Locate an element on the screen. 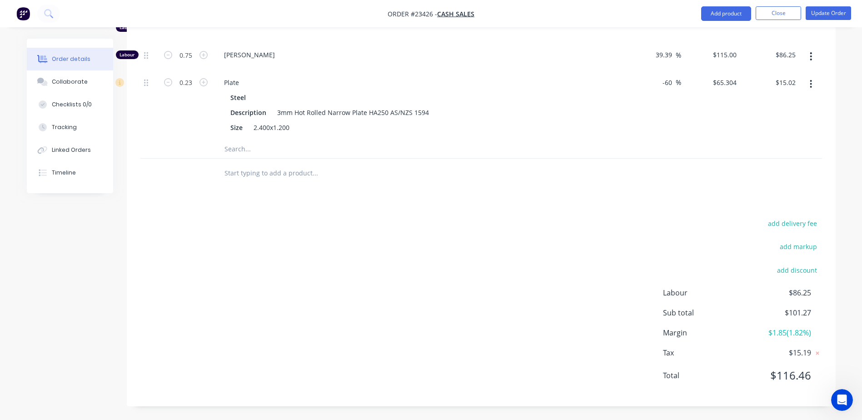 The width and height of the screenshot is (862, 420). button: Tracking is located at coordinates (70, 127).